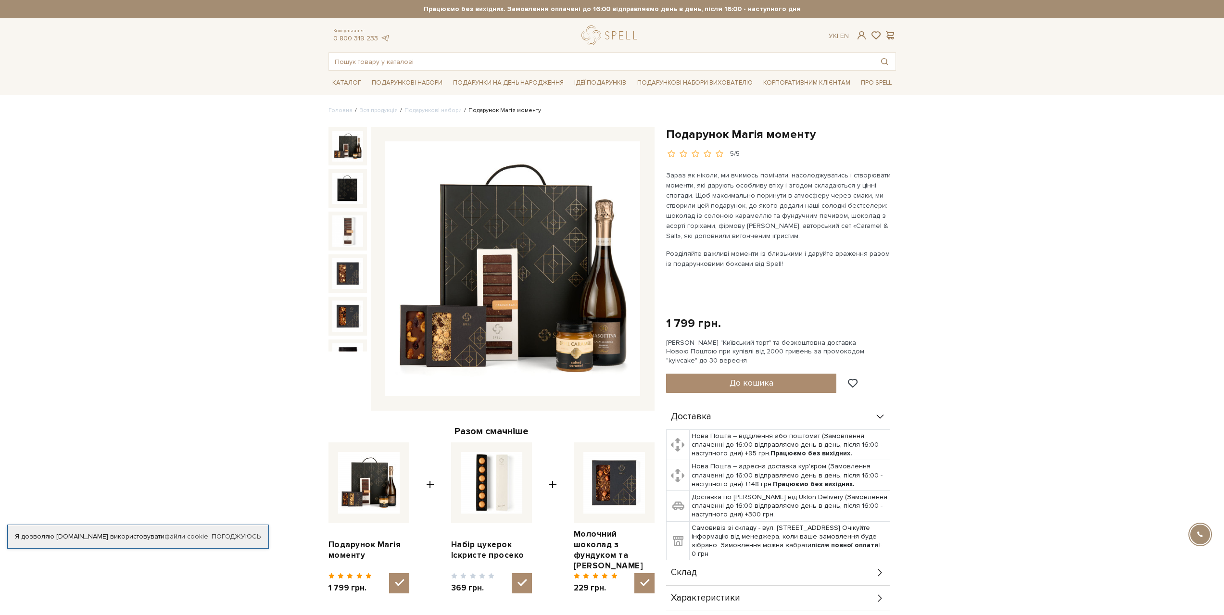 The width and height of the screenshot is (1224, 615). I want to click on a: Головна, so click(341, 110).